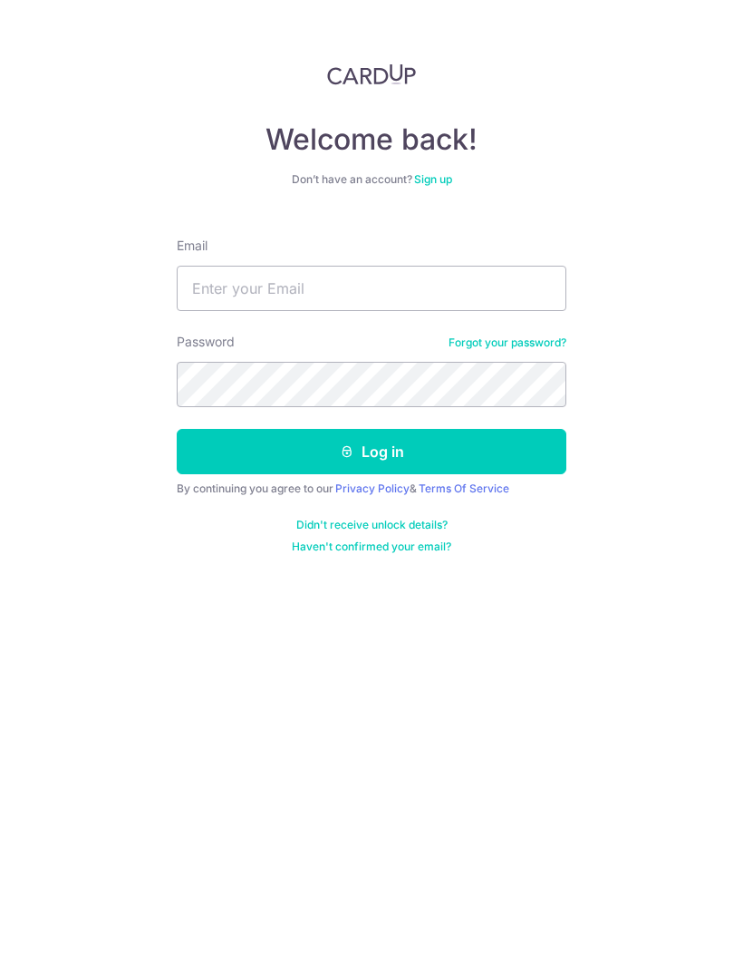 The image size is (743, 973). I want to click on label: Password, so click(206, 342).